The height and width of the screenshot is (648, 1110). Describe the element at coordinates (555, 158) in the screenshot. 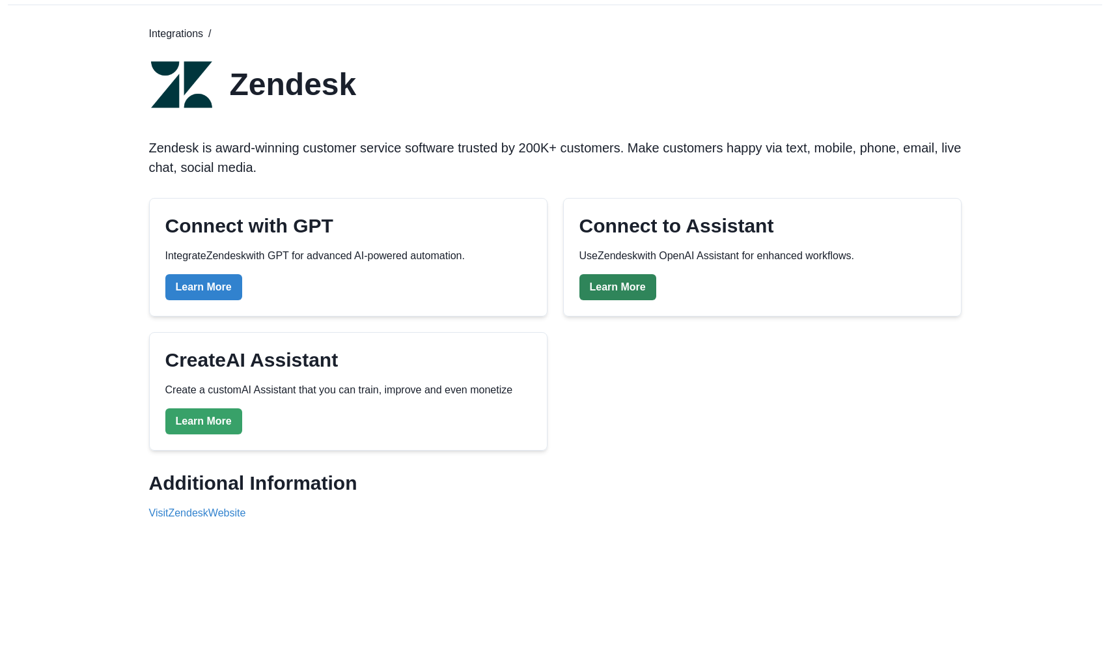

I see `p: Zendesk is award-winning customer service software trusted by 200K+ customers. Make customers hap...` at that location.